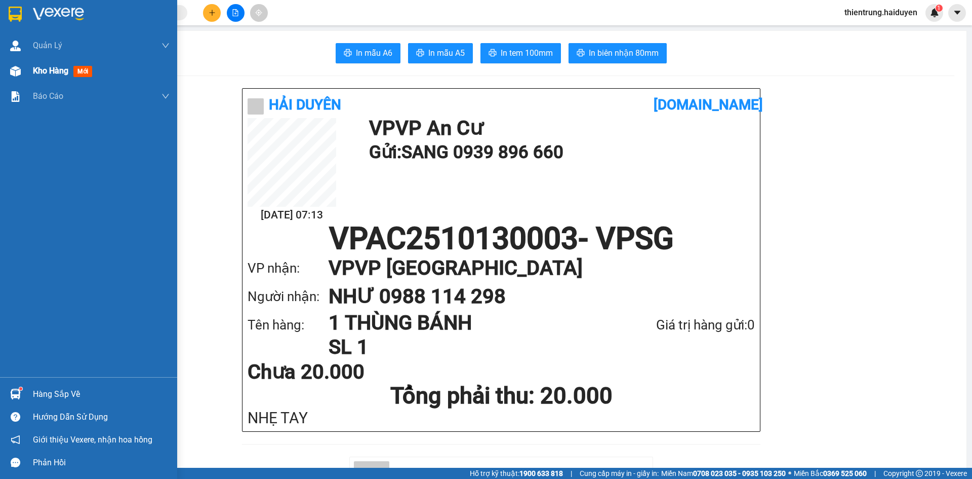 The height and width of the screenshot is (479, 972). Describe the element at coordinates (15, 416) in the screenshot. I see `span: question-circle` at that location.